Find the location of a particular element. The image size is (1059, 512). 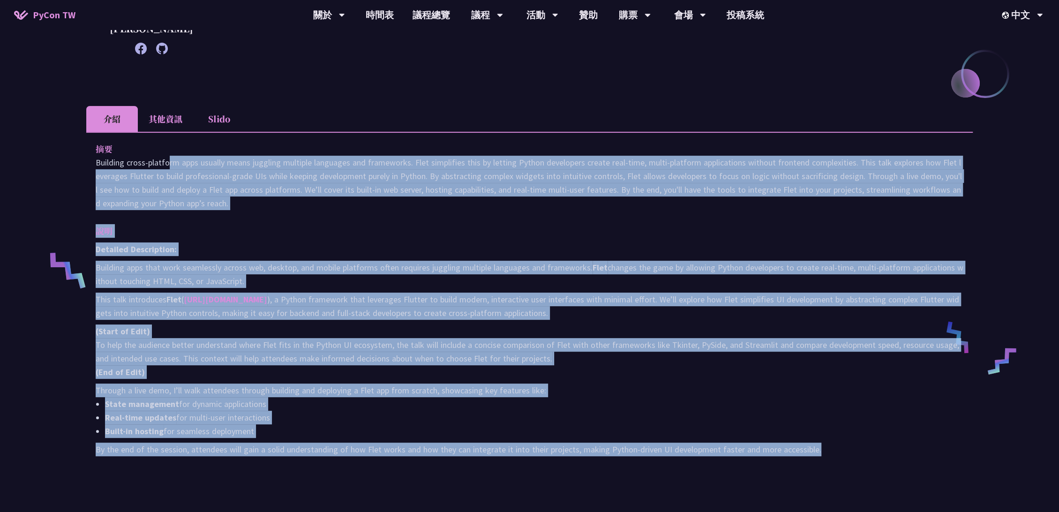

li: for multi-user interactions is located at coordinates (534, 417).